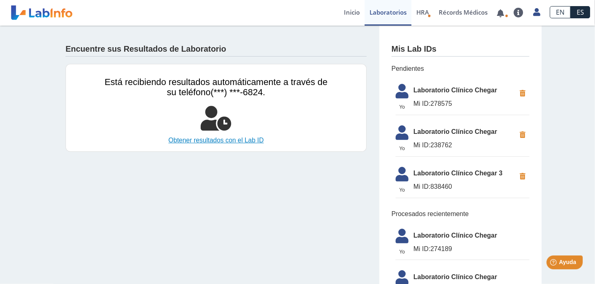 The height and width of the screenshot is (284, 595). I want to click on span: Ayuda, so click(45, 10).